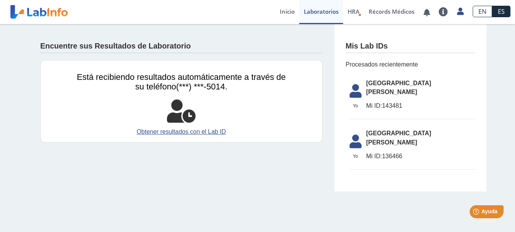 Image resolution: width=515 pixels, height=232 pixels. I want to click on a: EN, so click(483, 11).